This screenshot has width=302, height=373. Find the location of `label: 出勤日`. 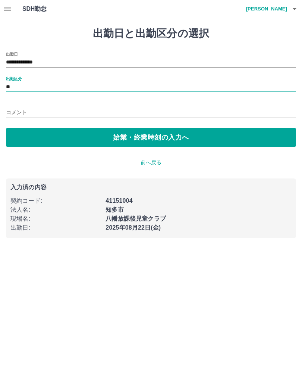

label: 出勤日 is located at coordinates (12, 54).